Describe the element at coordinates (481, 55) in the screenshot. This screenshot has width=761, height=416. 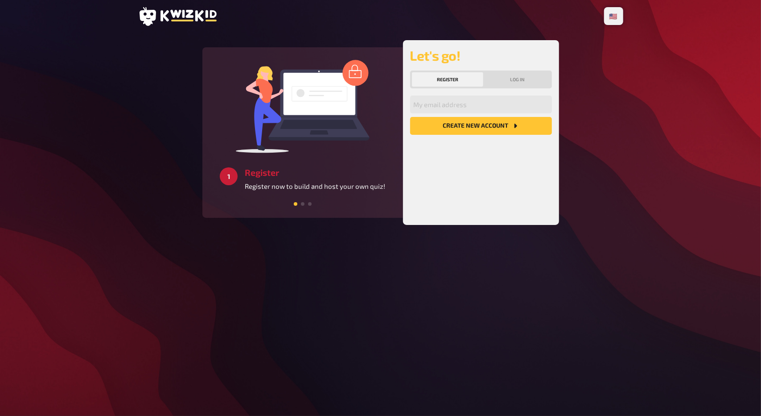
I see `h2: Let's go!` at that location.